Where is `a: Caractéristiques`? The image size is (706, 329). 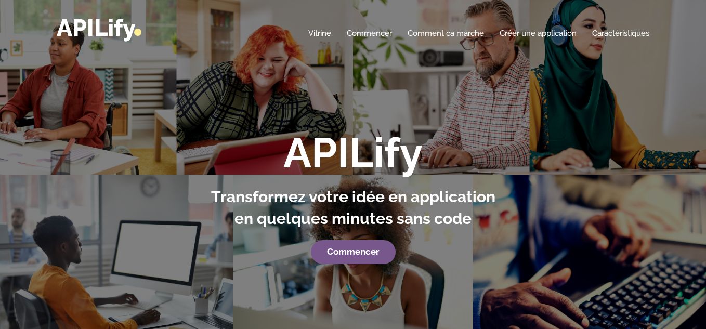 a: Caractéristiques is located at coordinates (621, 33).